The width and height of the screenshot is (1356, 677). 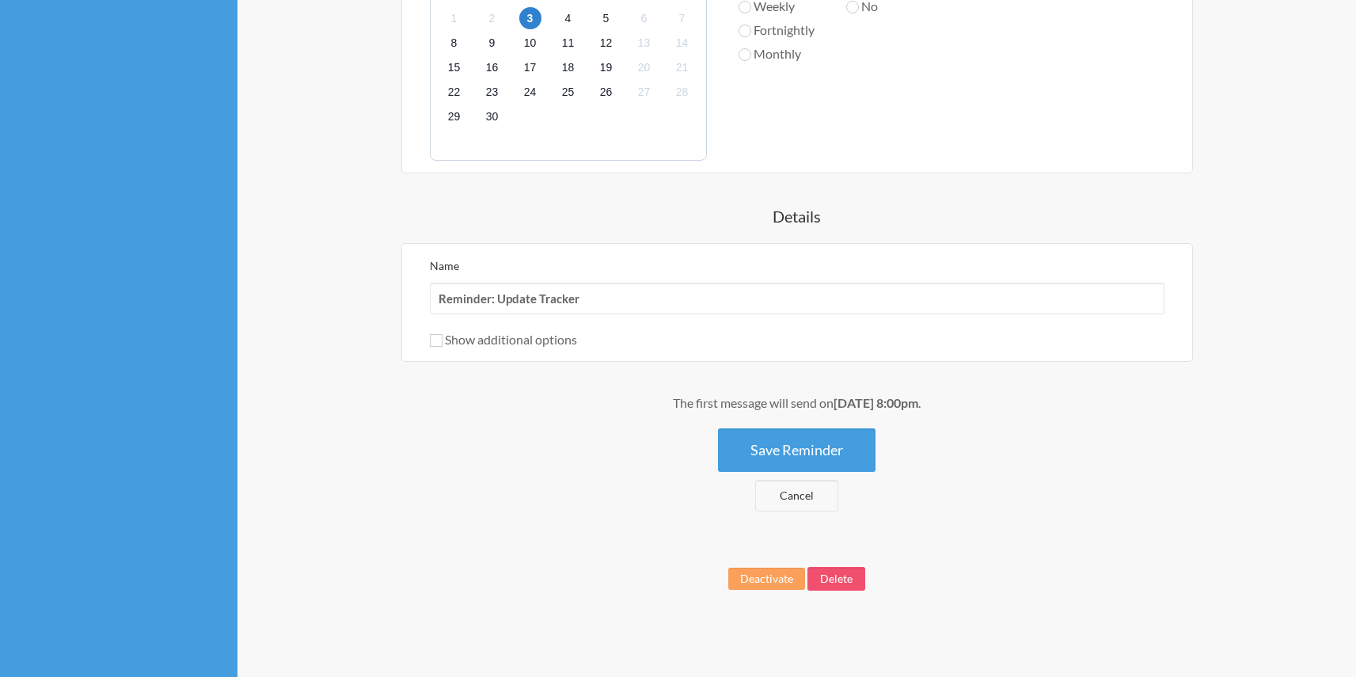 What do you see at coordinates (568, 43) in the screenshot?
I see `span: Saturday 11 October 2025` at bounding box center [568, 43].